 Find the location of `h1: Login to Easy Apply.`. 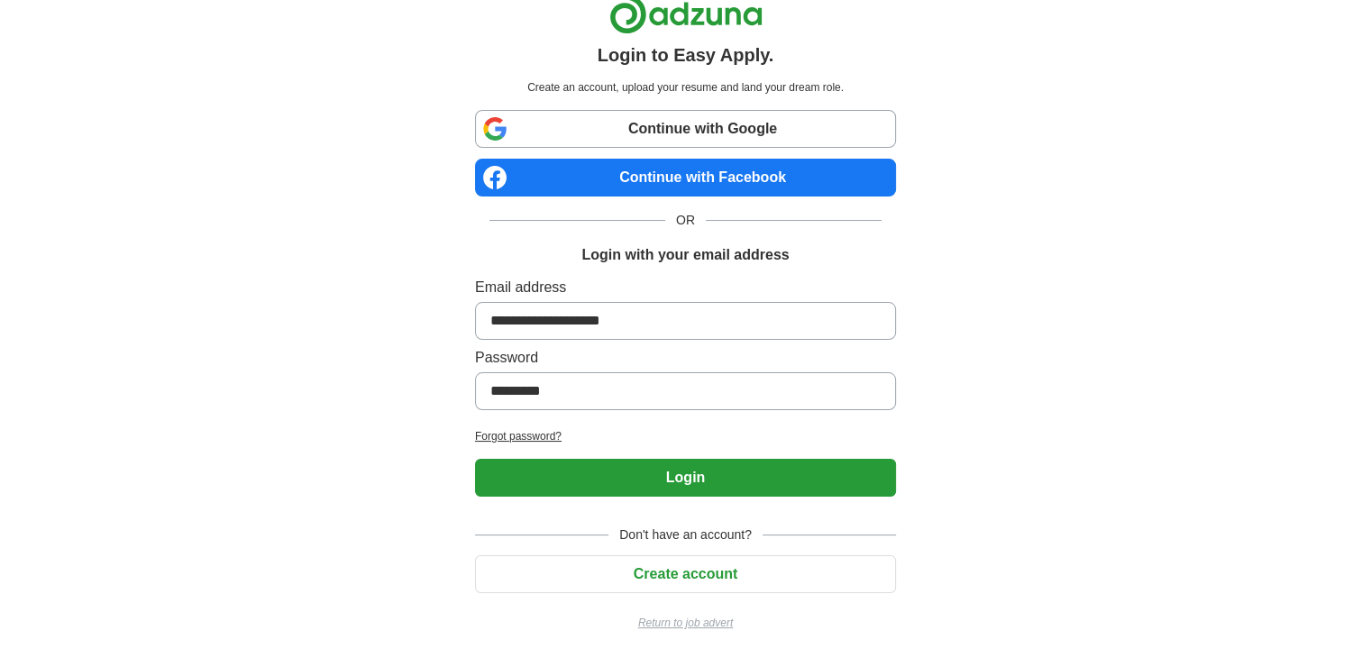

h1: Login to Easy Apply. is located at coordinates (686, 55).